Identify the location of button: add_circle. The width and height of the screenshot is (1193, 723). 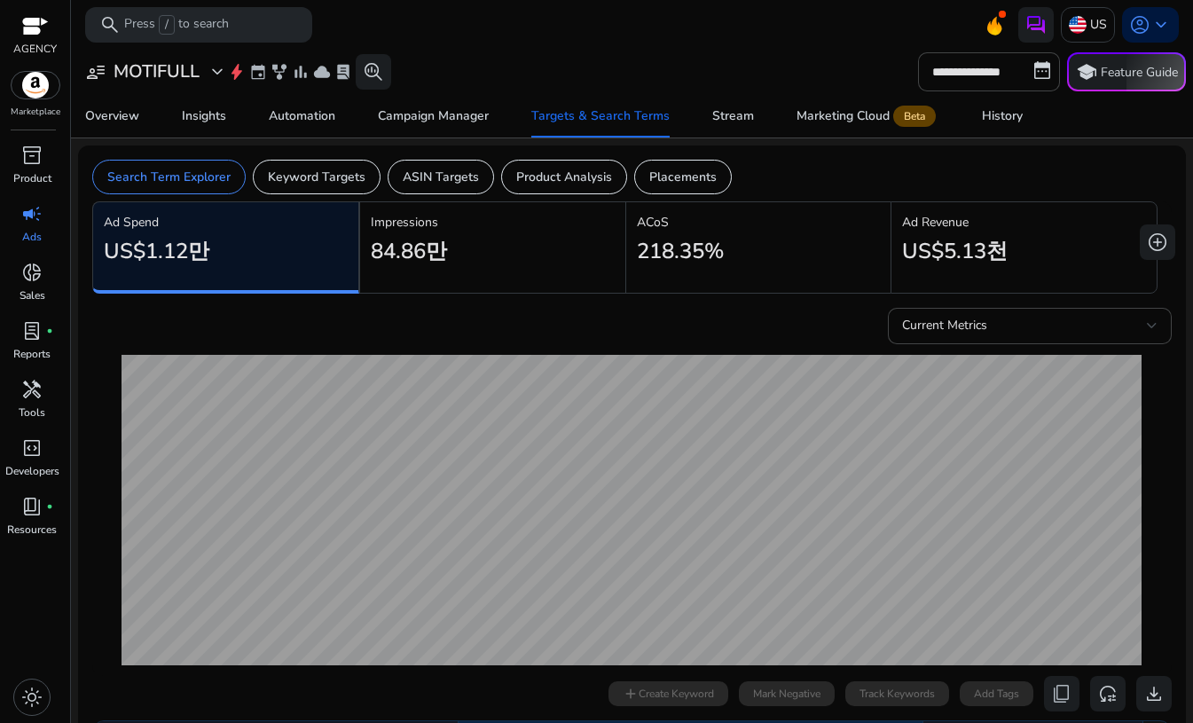
(1158, 242).